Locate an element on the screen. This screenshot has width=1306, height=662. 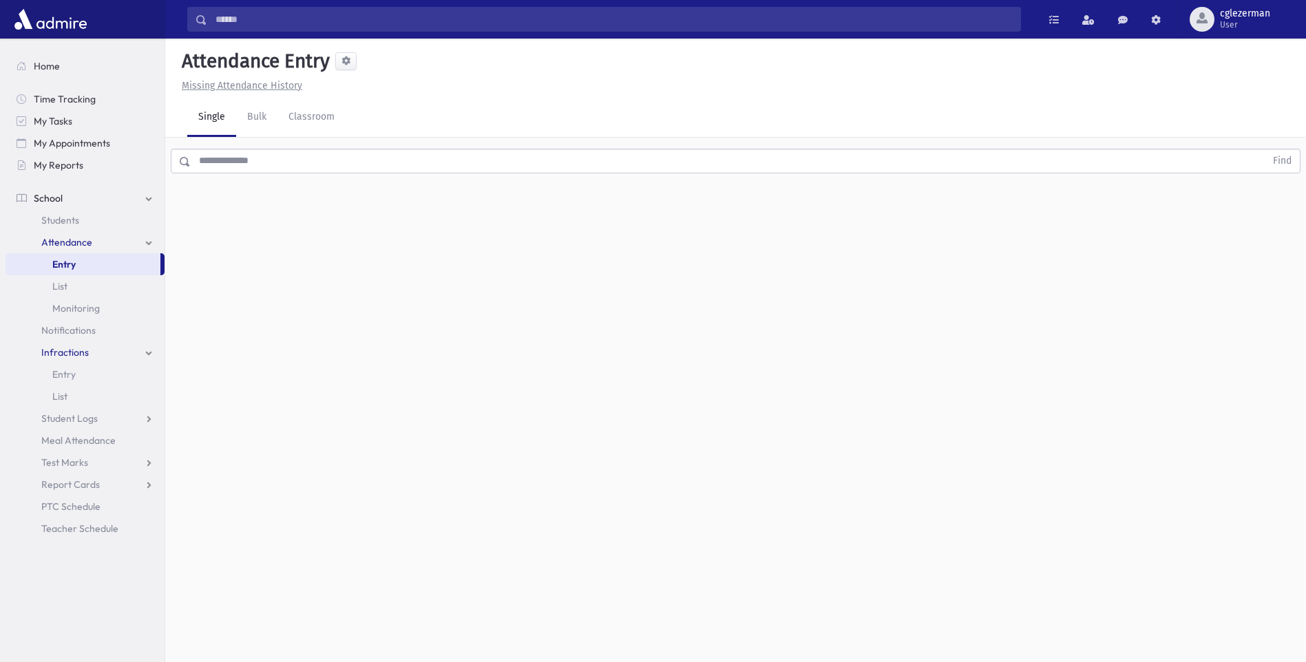
a: Students is located at coordinates (85, 220).